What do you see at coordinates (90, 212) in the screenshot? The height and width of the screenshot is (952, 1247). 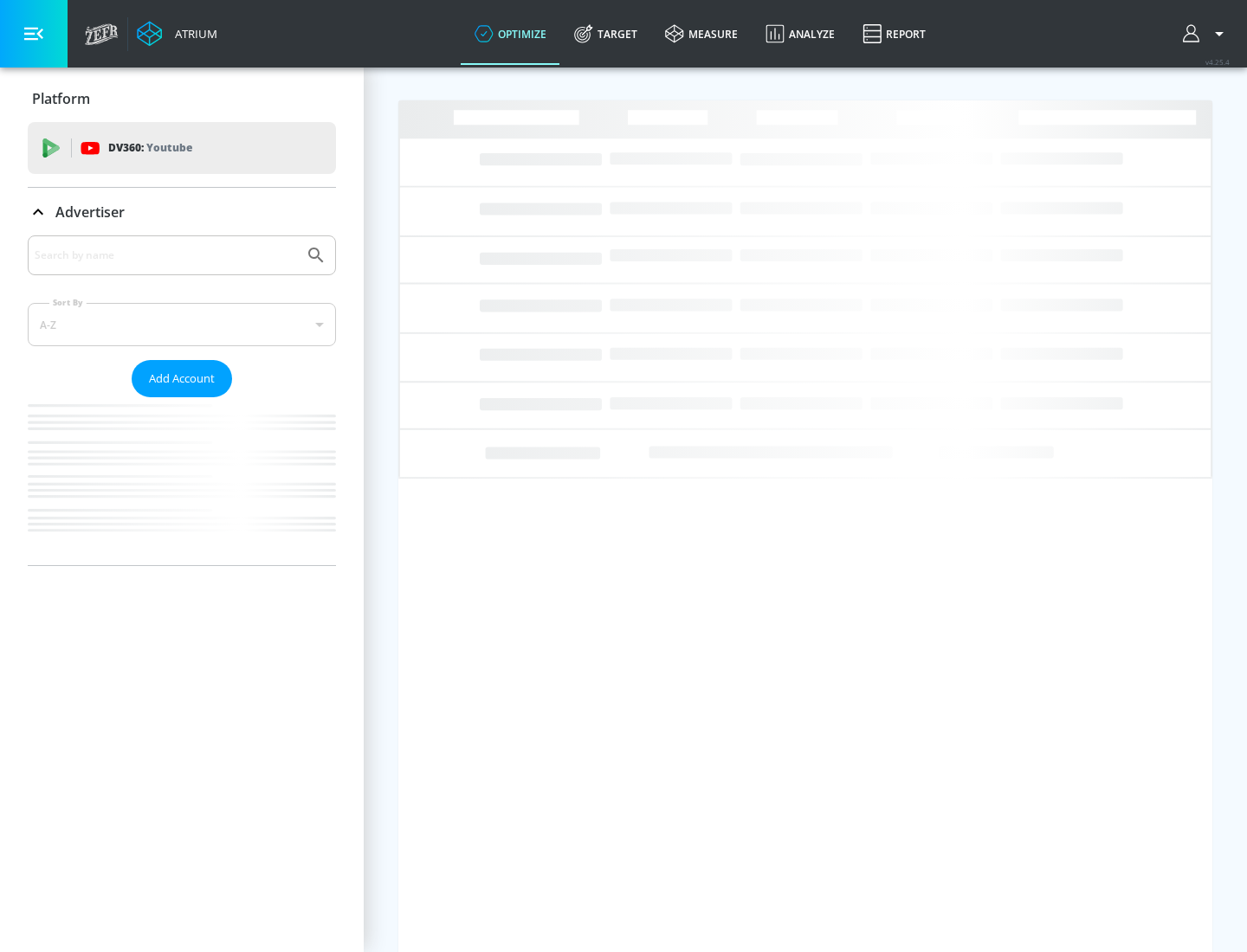 I see `p: Advertiser` at bounding box center [90, 212].